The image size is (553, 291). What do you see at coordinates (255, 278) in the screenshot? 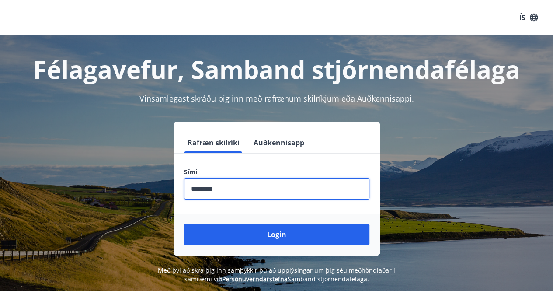
I see `a: Persónuverndarstefna` at bounding box center [255, 278].